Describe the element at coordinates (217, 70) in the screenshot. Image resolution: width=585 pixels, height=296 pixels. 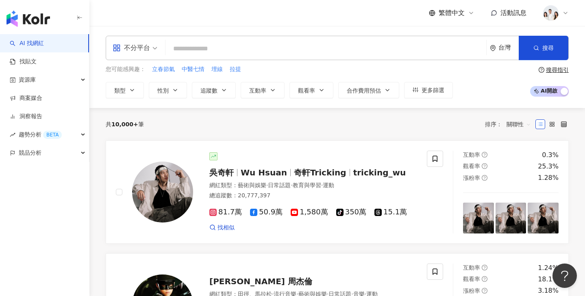
I see `span: 埋線` at that location.